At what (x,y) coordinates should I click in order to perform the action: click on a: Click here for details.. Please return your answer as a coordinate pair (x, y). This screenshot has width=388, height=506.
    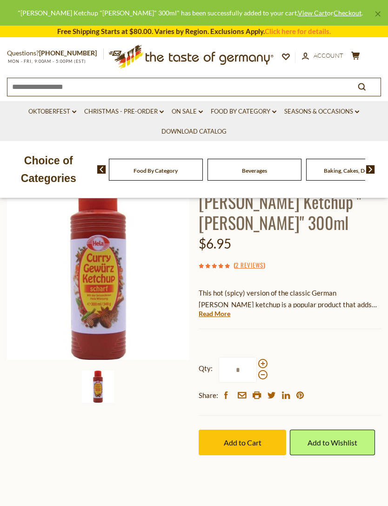
    Looking at the image, I should click on (298, 31).